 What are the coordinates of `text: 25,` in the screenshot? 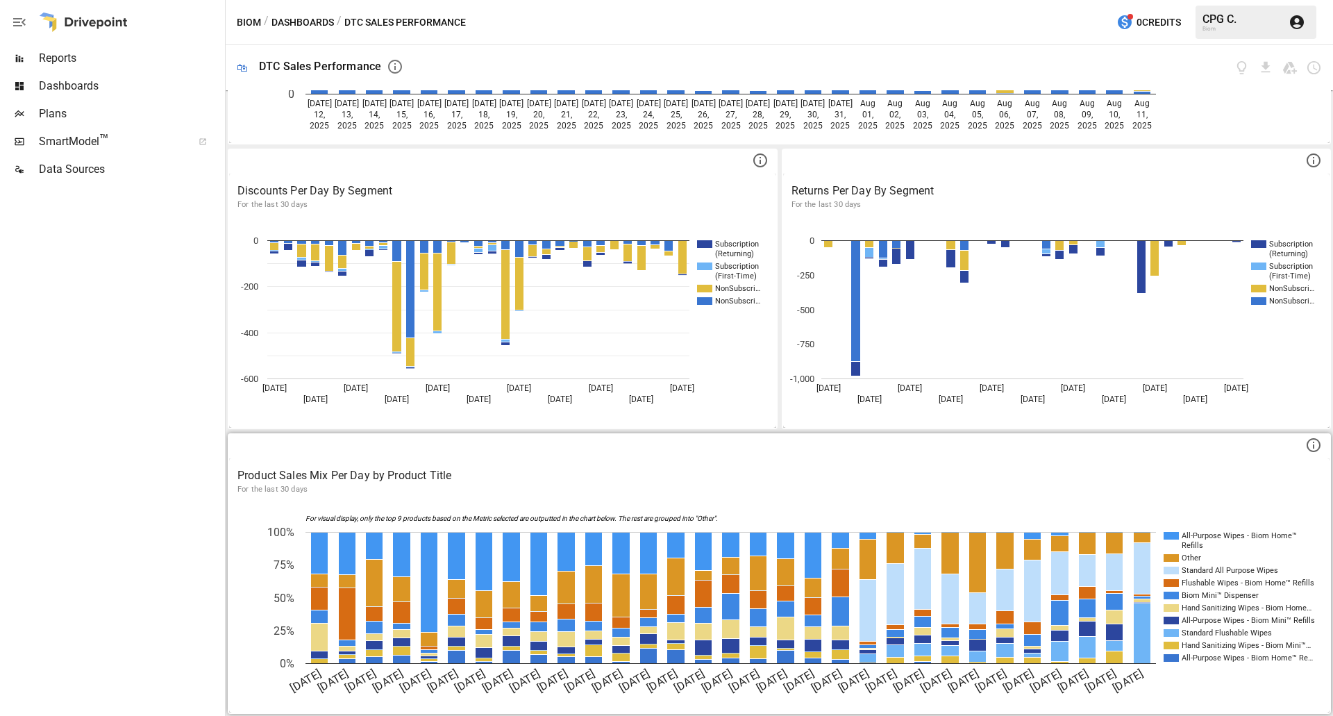 It's located at (676, 115).